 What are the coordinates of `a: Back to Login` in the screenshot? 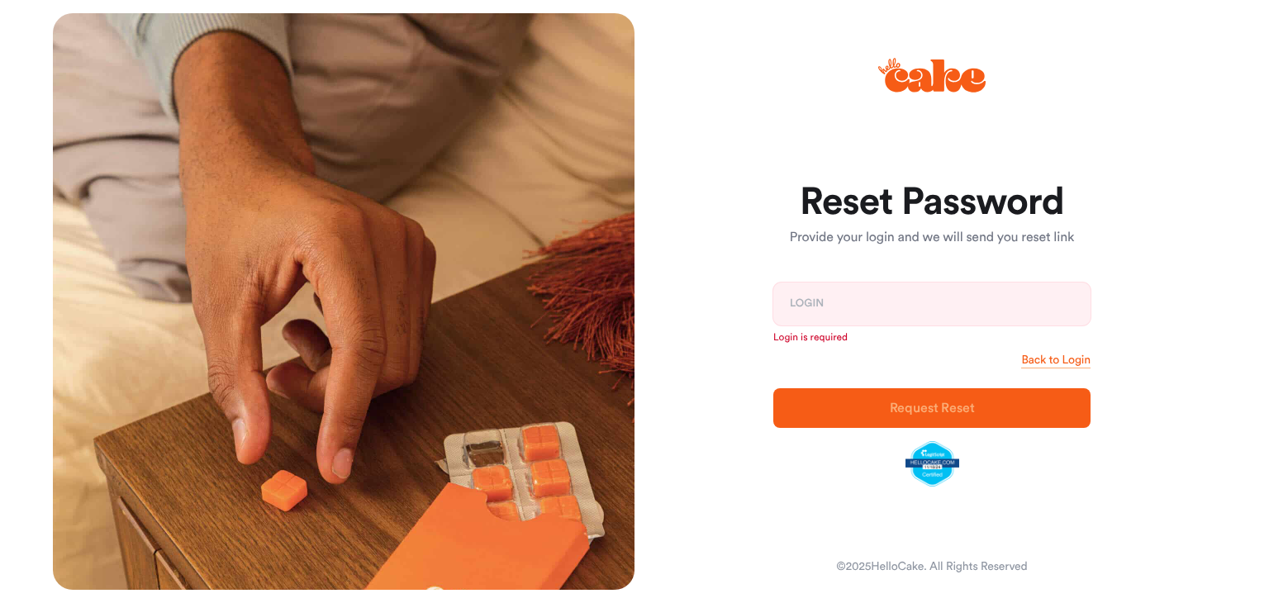 It's located at (1056, 360).